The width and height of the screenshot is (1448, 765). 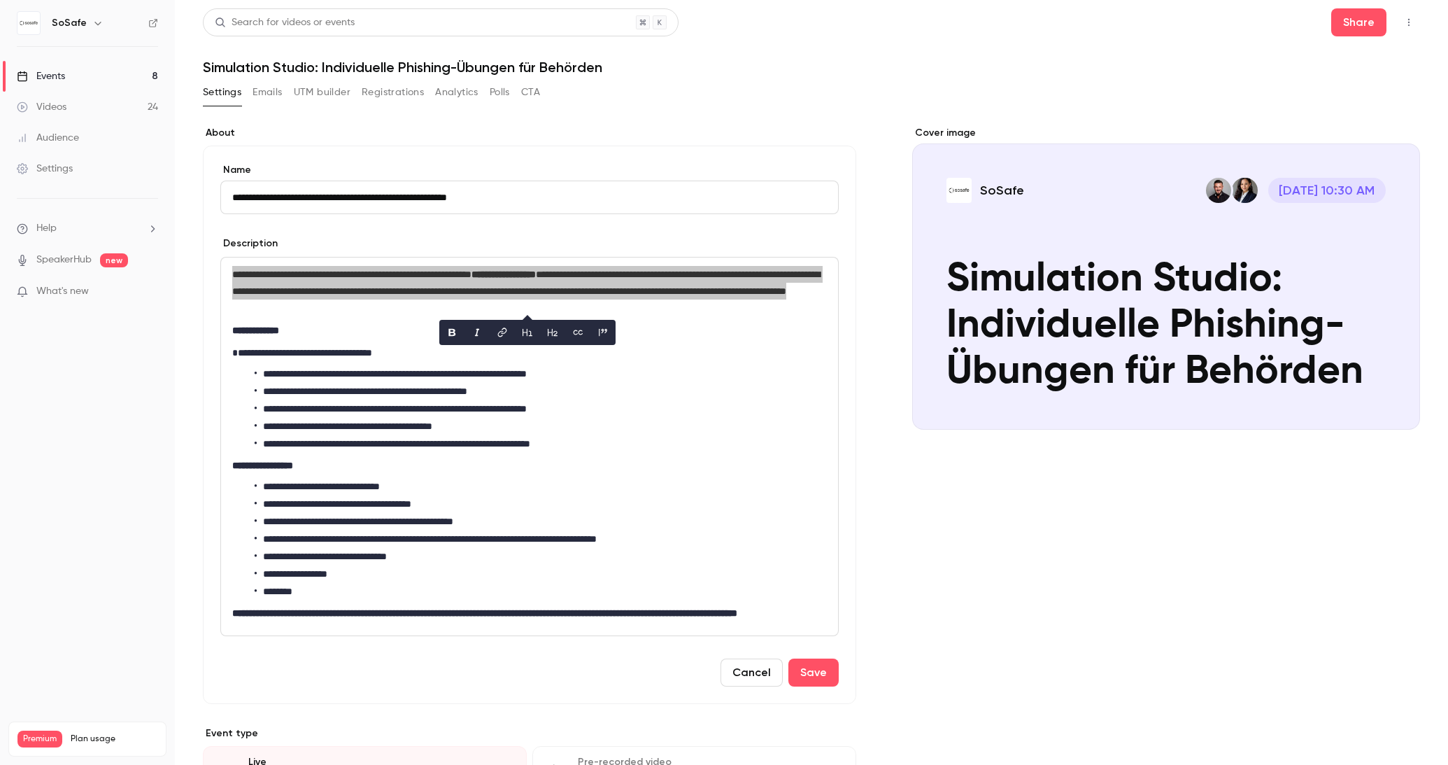 I want to click on button: CTA, so click(x=530, y=92).